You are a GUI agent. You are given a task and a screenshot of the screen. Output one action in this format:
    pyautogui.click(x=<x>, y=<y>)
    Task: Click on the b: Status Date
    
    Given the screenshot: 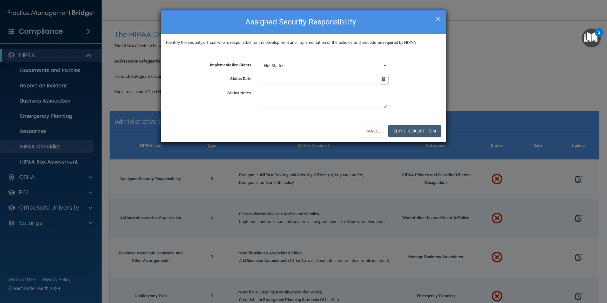 What is the action you would take?
    pyautogui.click(x=241, y=78)
    